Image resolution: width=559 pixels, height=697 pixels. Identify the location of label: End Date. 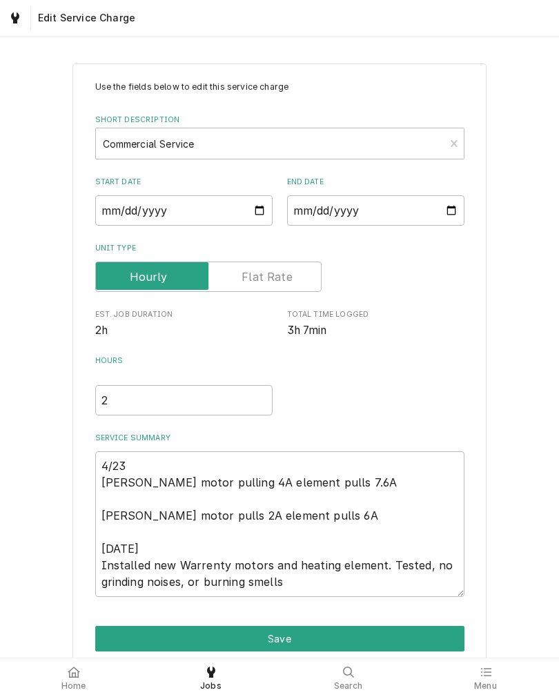
(375, 182).